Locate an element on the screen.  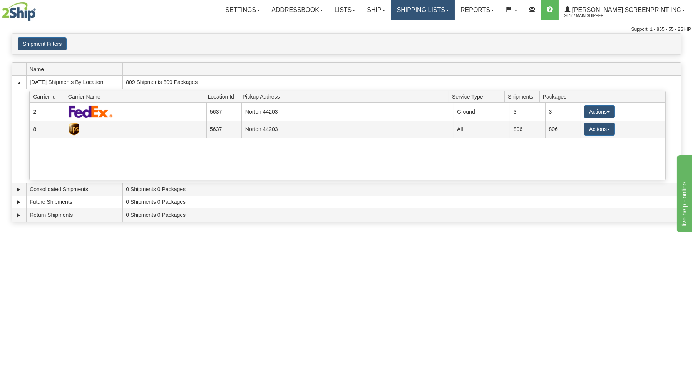
a: Lists is located at coordinates (345, 10).